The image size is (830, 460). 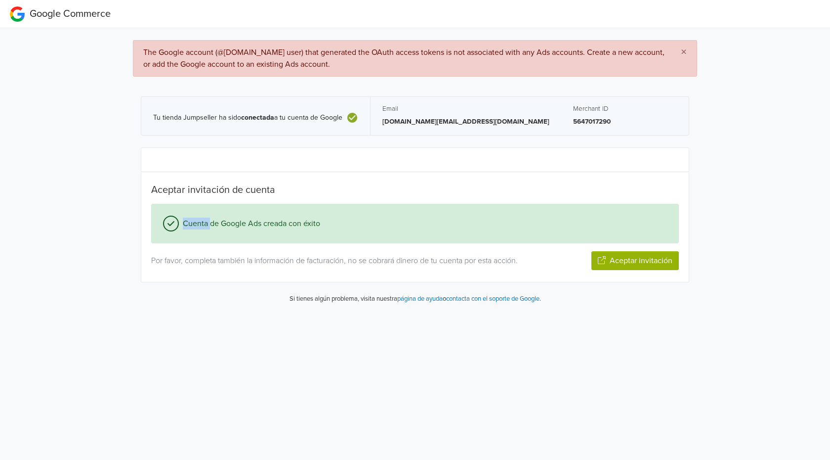 I want to click on p: Si tienes algún problema, visita nuestra o ., so click(x=415, y=299).